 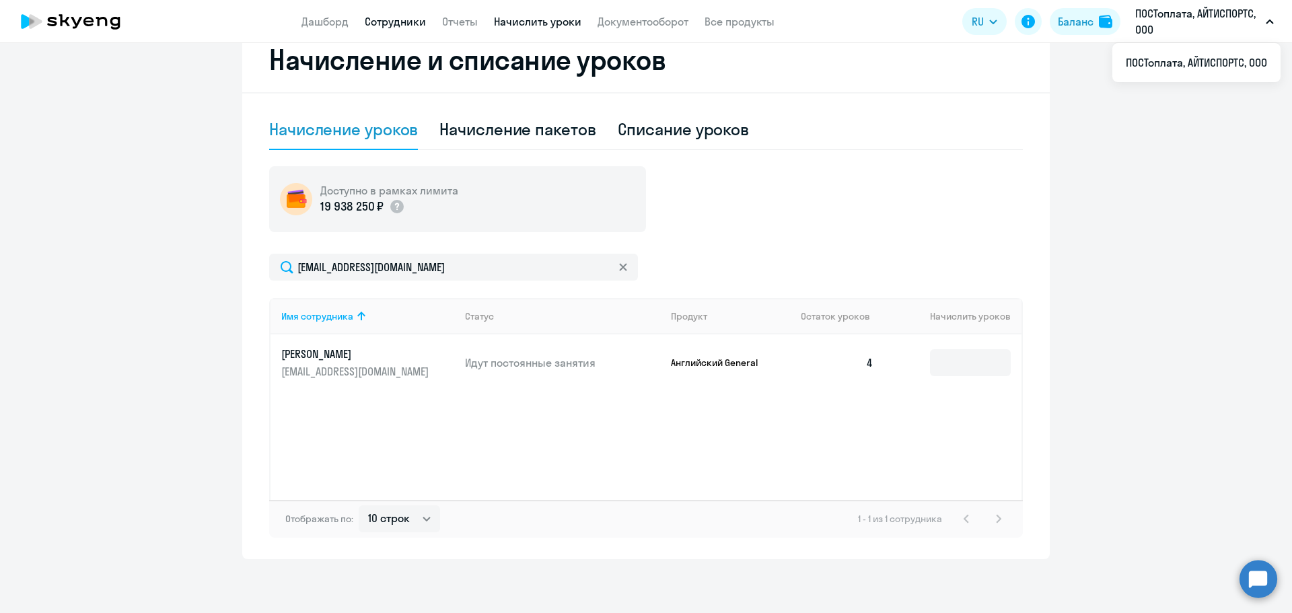 I want to click on div: Начисление пакетов, so click(x=517, y=129).